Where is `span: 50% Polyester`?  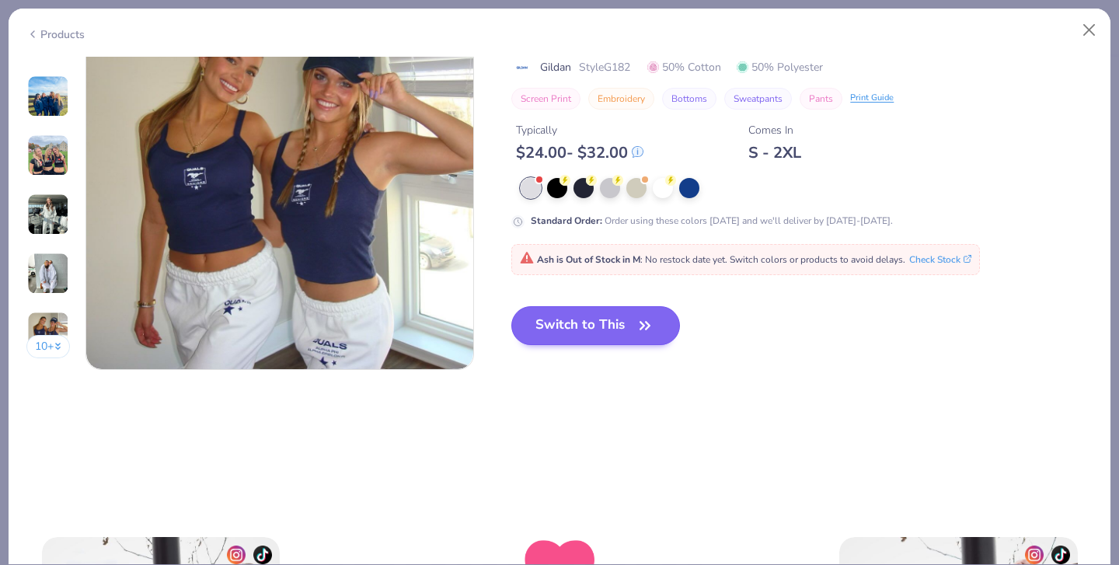 span: 50% Polyester is located at coordinates (779, 67).